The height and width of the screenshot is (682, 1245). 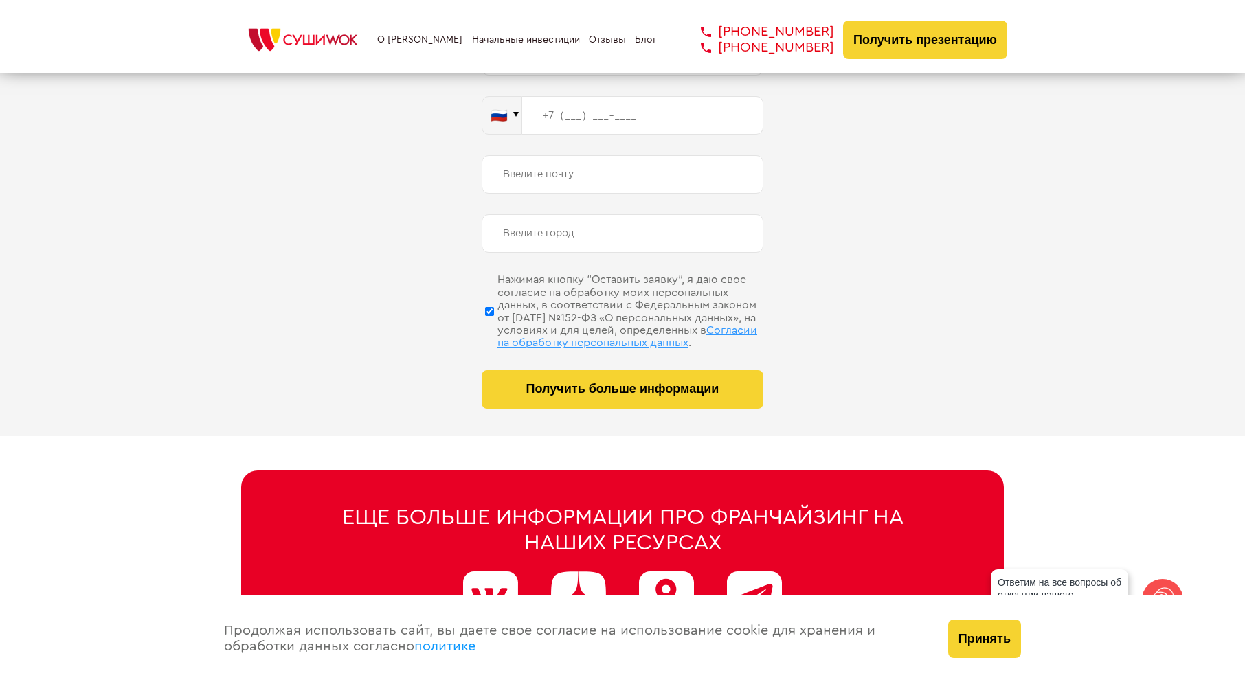 What do you see at coordinates (622, 390) in the screenshot?
I see `button: Получить больше информации` at bounding box center [622, 390].